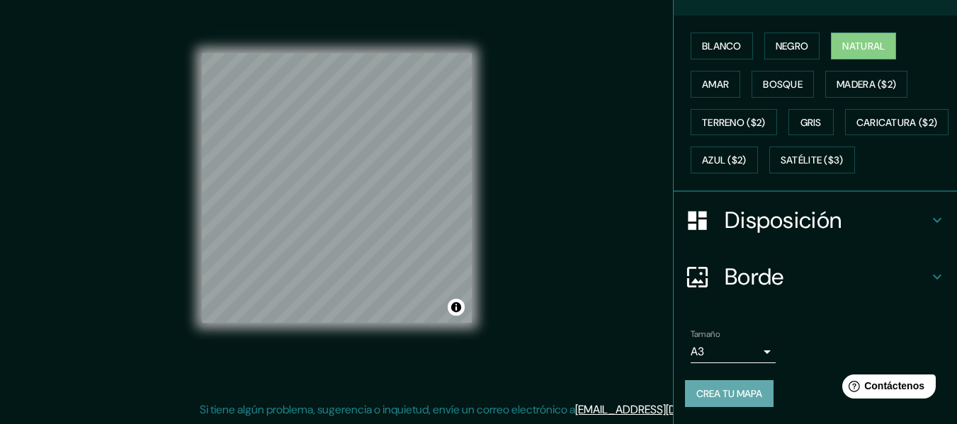 Image resolution: width=957 pixels, height=424 pixels. What do you see at coordinates (897, 123) in the screenshot?
I see `font: Caricatura ($2)` at bounding box center [897, 123].